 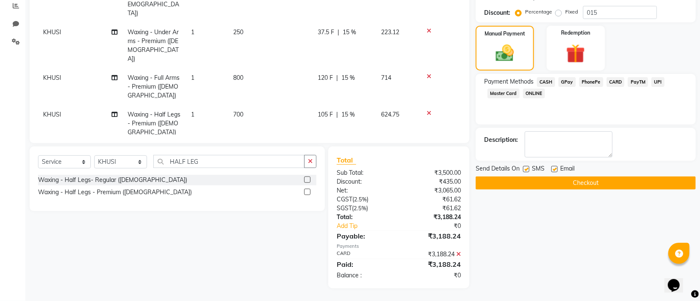 I want to click on img: _gift.svg, so click(x=575, y=54).